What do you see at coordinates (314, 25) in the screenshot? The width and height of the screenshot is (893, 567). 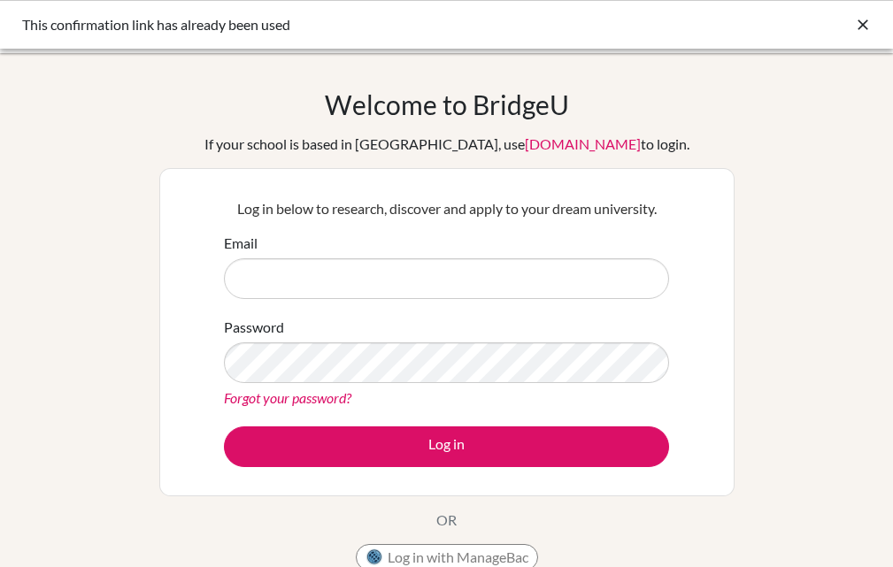 I see `div: This confirmation link has already been used` at bounding box center [314, 25].